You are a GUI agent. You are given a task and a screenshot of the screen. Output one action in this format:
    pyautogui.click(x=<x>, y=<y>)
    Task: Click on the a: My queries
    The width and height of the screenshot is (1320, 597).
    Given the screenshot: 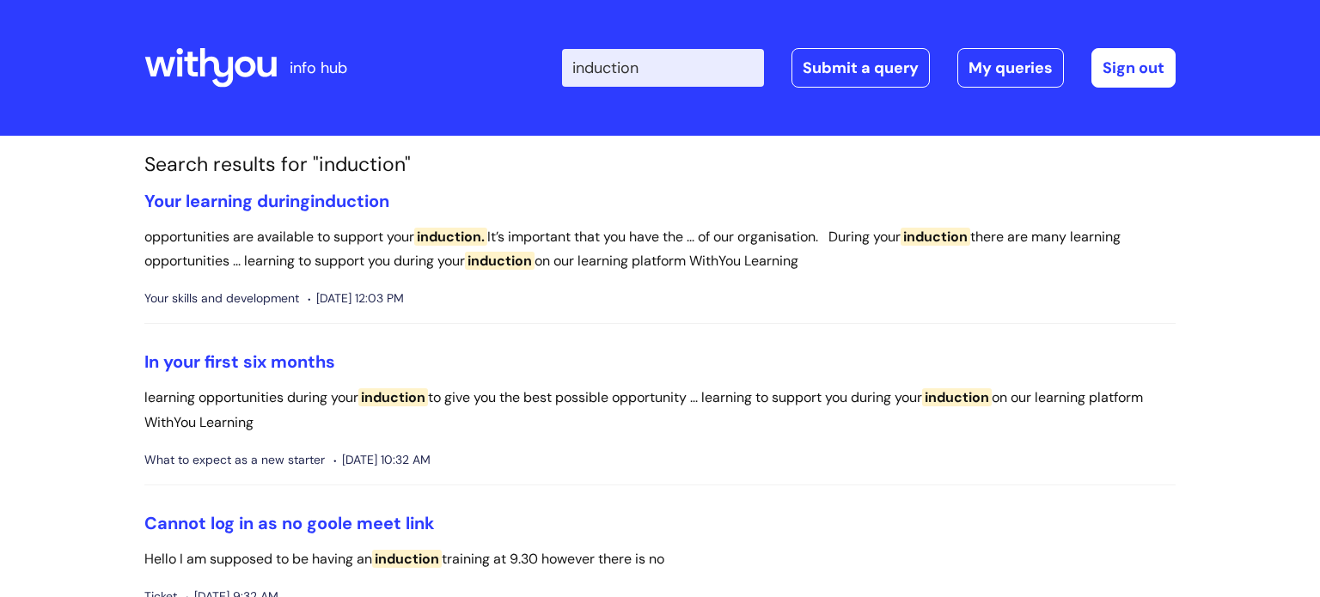 What is the action you would take?
    pyautogui.click(x=1011, y=68)
    